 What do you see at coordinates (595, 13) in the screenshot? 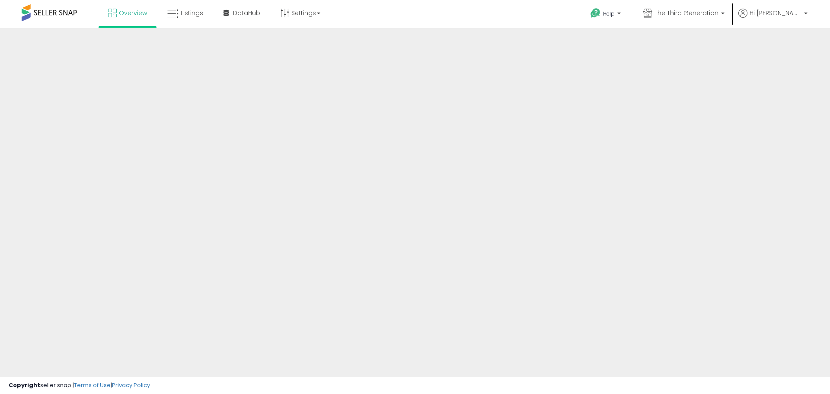
I see `i: Get Help` at bounding box center [595, 13].